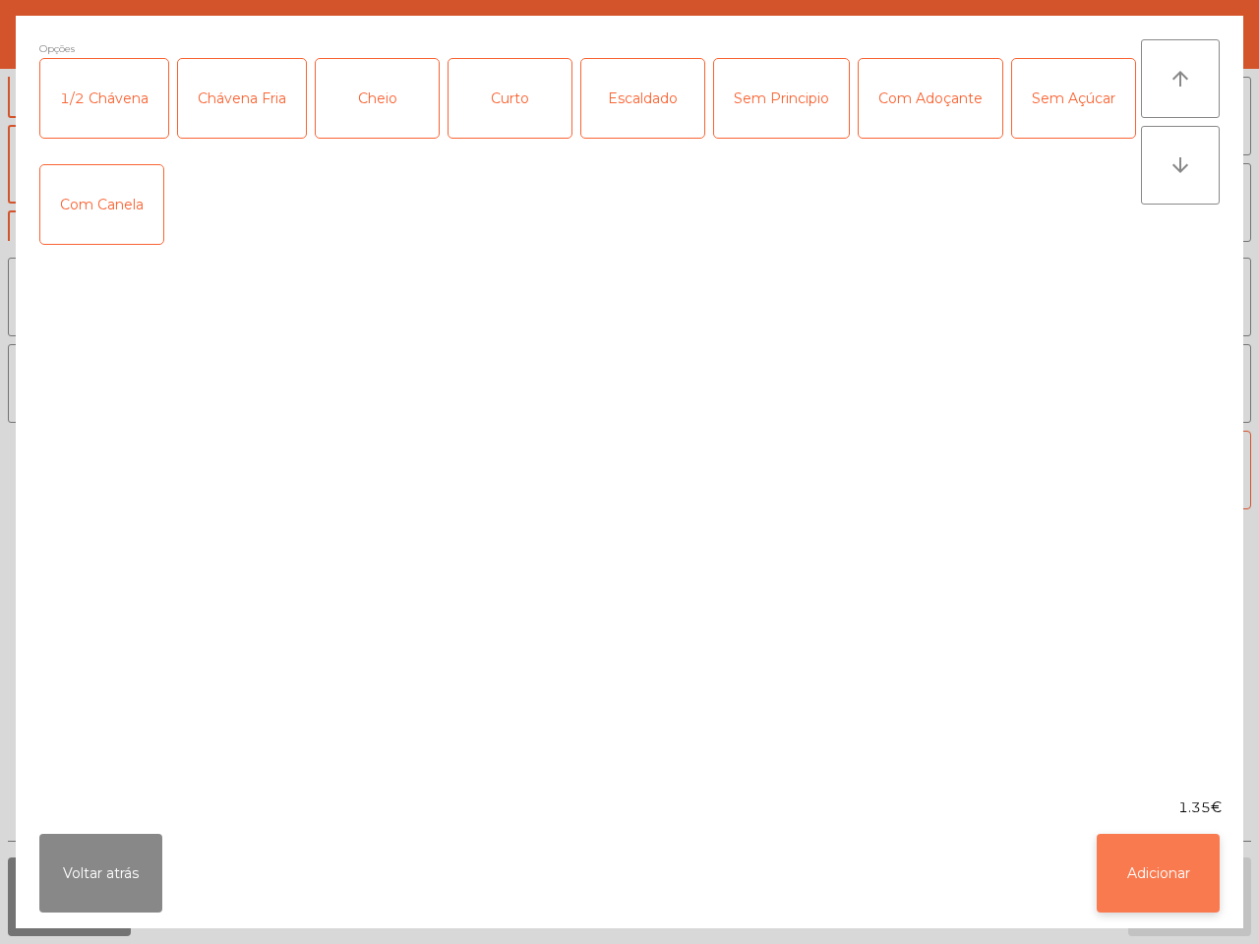  I want to click on span: Opções, so click(57, 48).